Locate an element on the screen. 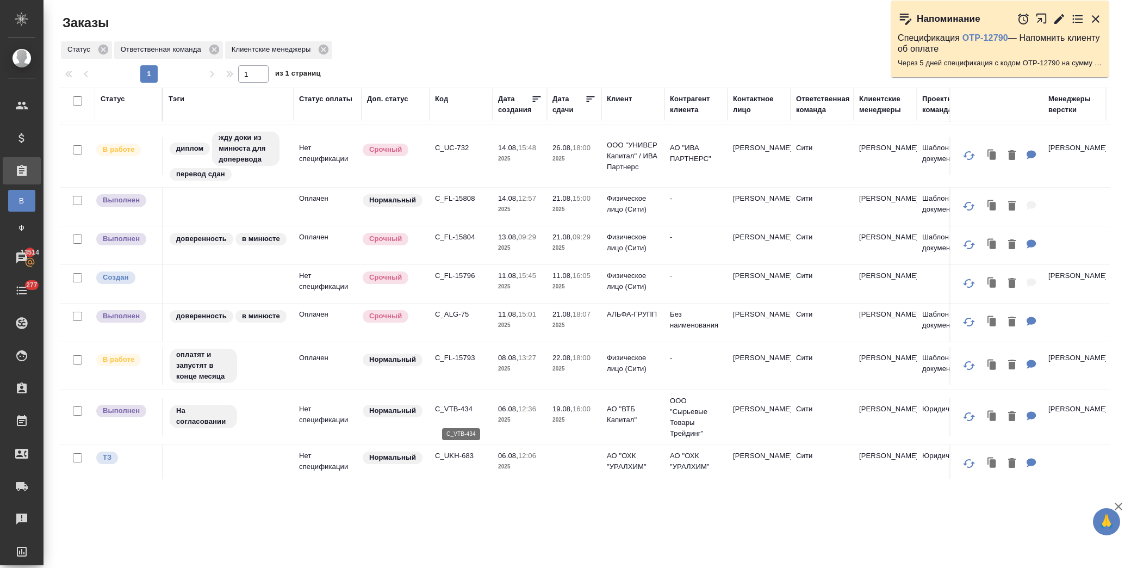 The image size is (1131, 568). p: 13:27 is located at coordinates (527, 357).